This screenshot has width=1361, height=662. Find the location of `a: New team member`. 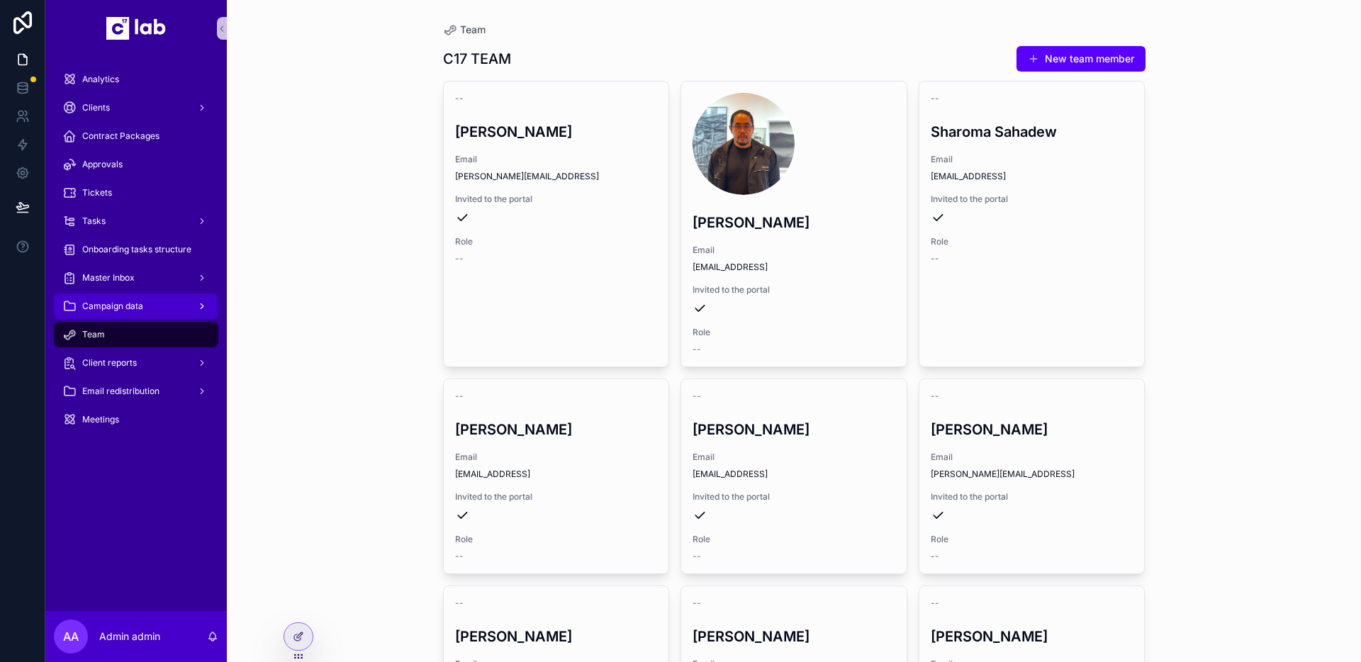

a: New team member is located at coordinates (1081, 59).